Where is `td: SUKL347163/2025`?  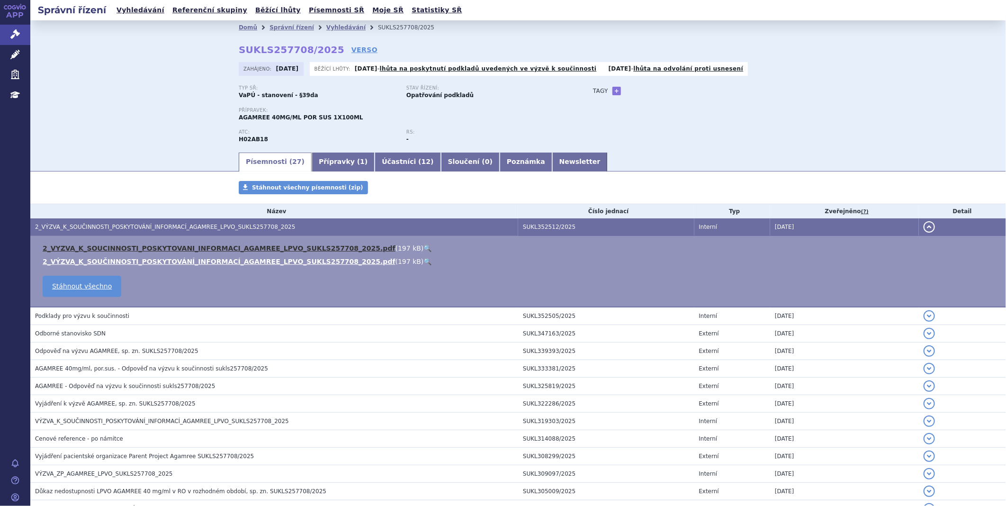 td: SUKL347163/2025 is located at coordinates (606, 334).